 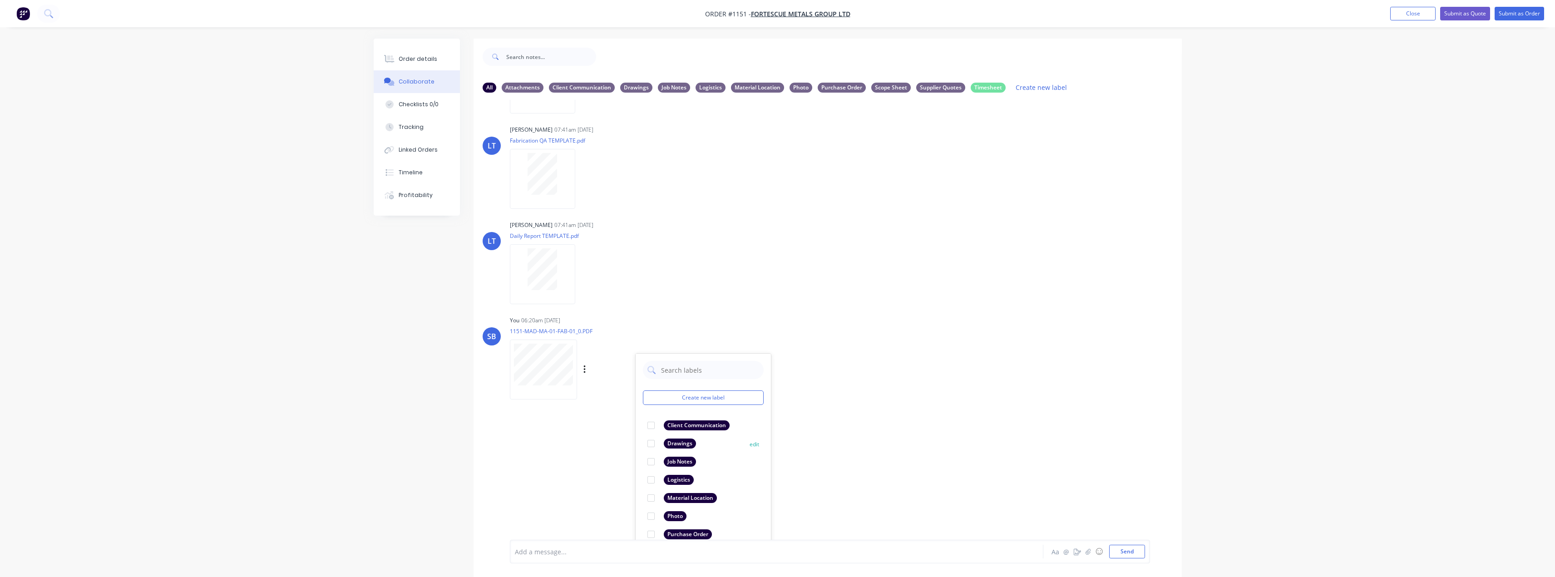 What do you see at coordinates (1055, 552) in the screenshot?
I see `button: Aa` at bounding box center [1055, 552].